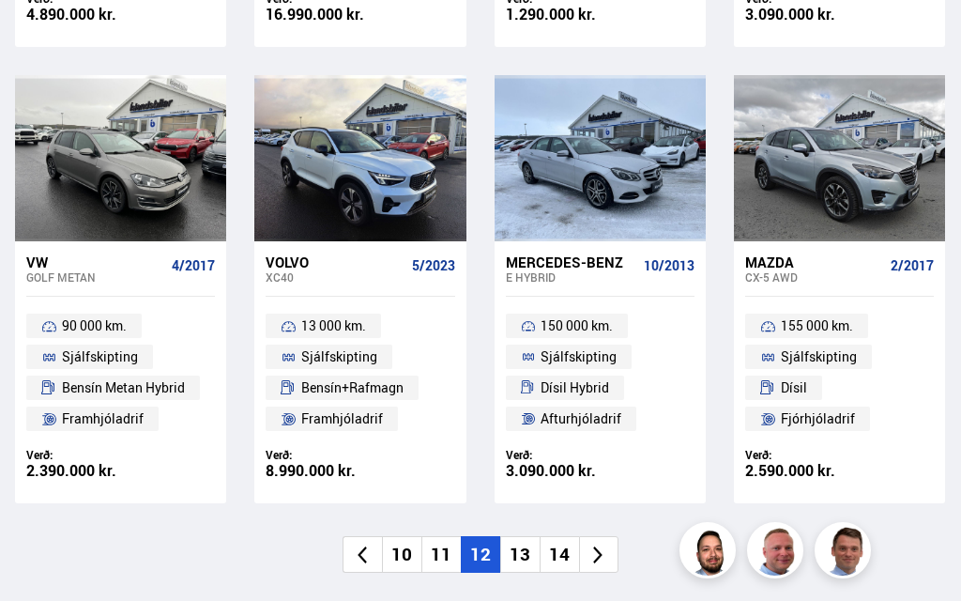 The image size is (961, 601). What do you see at coordinates (480, 554) in the screenshot?
I see `li: 12` at bounding box center [480, 554].